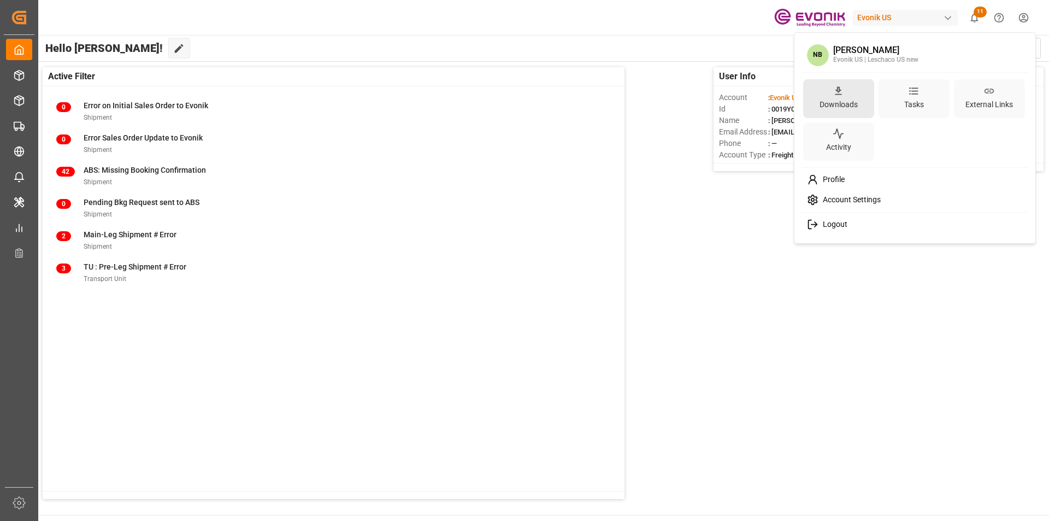 The height and width of the screenshot is (521, 1049). Describe the element at coordinates (839, 147) in the screenshot. I see `div: Activity` at that location.